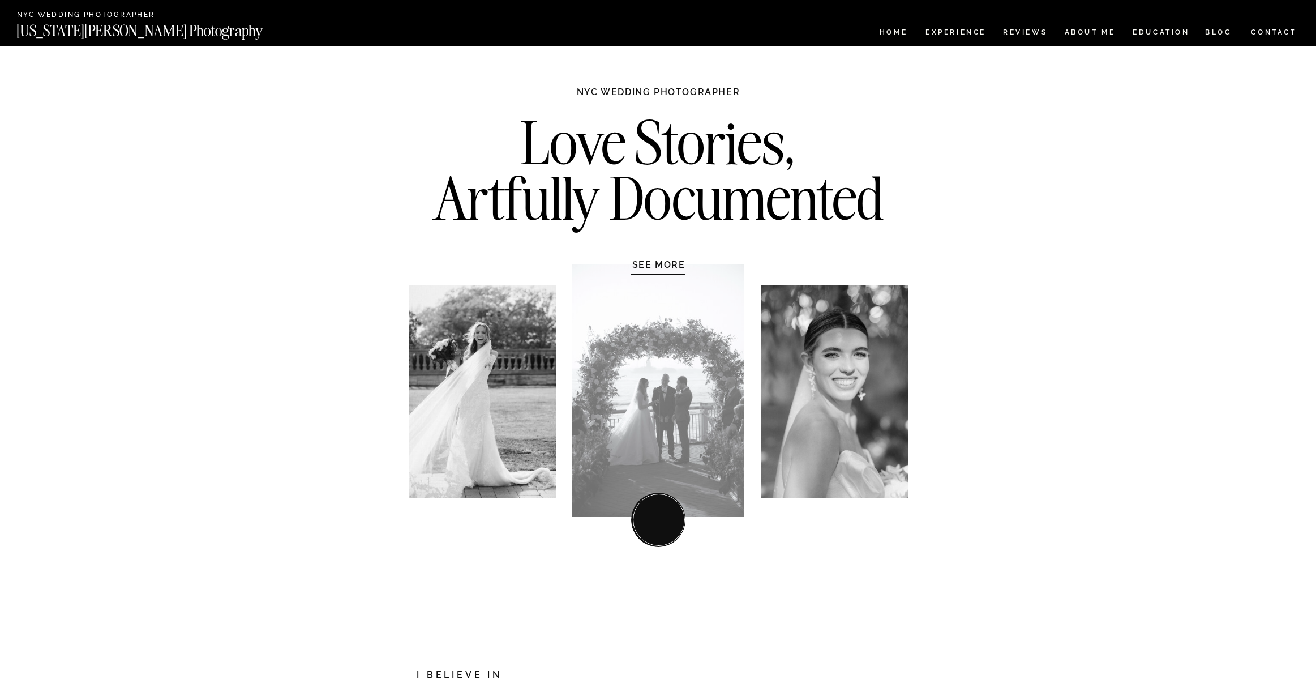  Describe the element at coordinates (955, 33) in the screenshot. I see `nav: Experience` at that location.